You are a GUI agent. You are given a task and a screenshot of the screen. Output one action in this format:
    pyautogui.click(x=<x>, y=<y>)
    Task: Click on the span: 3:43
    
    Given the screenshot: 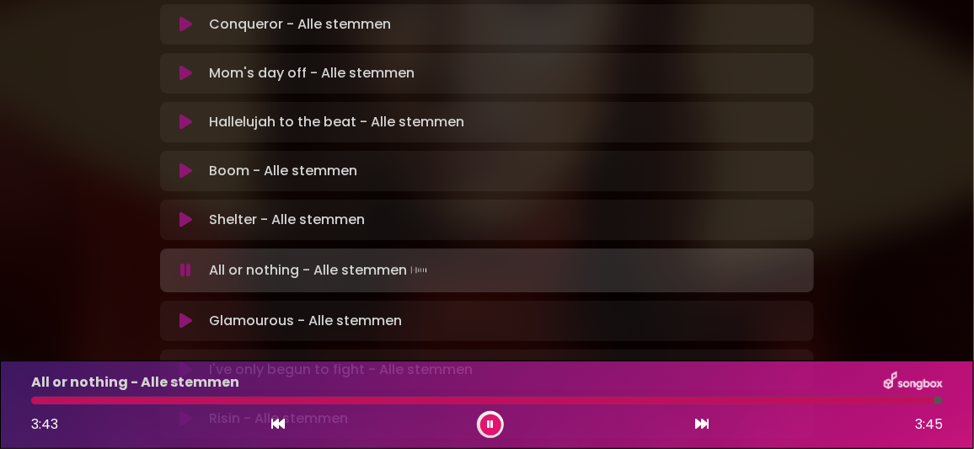 What is the action you would take?
    pyautogui.click(x=45, y=424)
    